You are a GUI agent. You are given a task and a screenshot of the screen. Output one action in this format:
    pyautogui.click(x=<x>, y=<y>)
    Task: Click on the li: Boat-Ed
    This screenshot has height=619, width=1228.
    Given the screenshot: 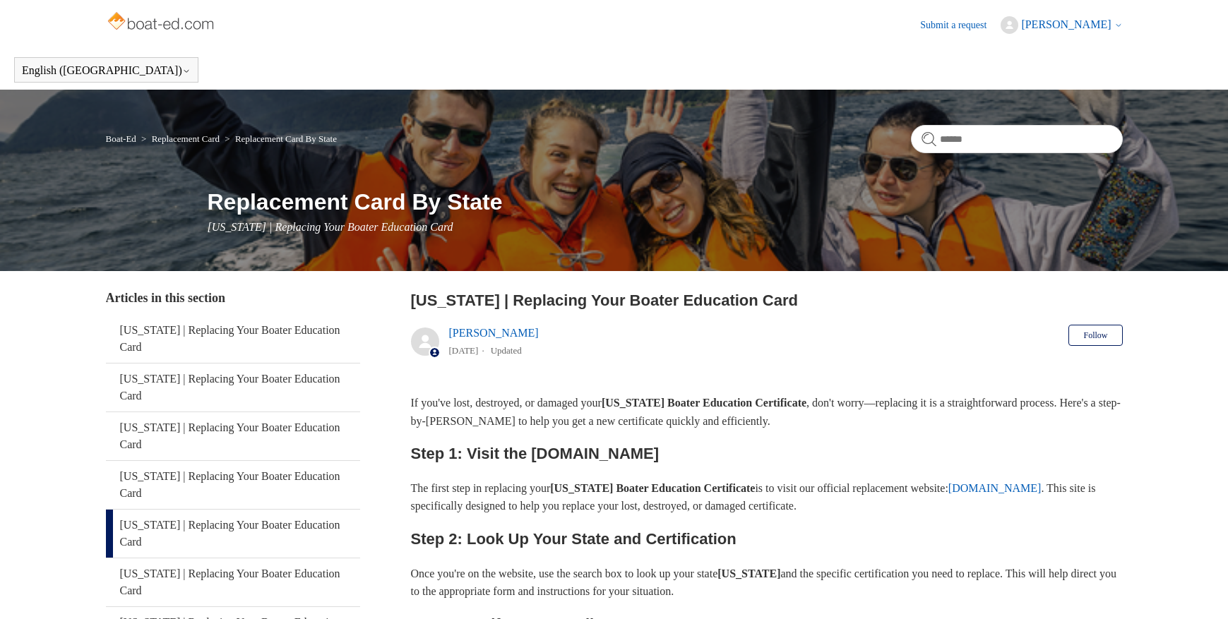 What is the action you would take?
    pyautogui.click(x=122, y=138)
    